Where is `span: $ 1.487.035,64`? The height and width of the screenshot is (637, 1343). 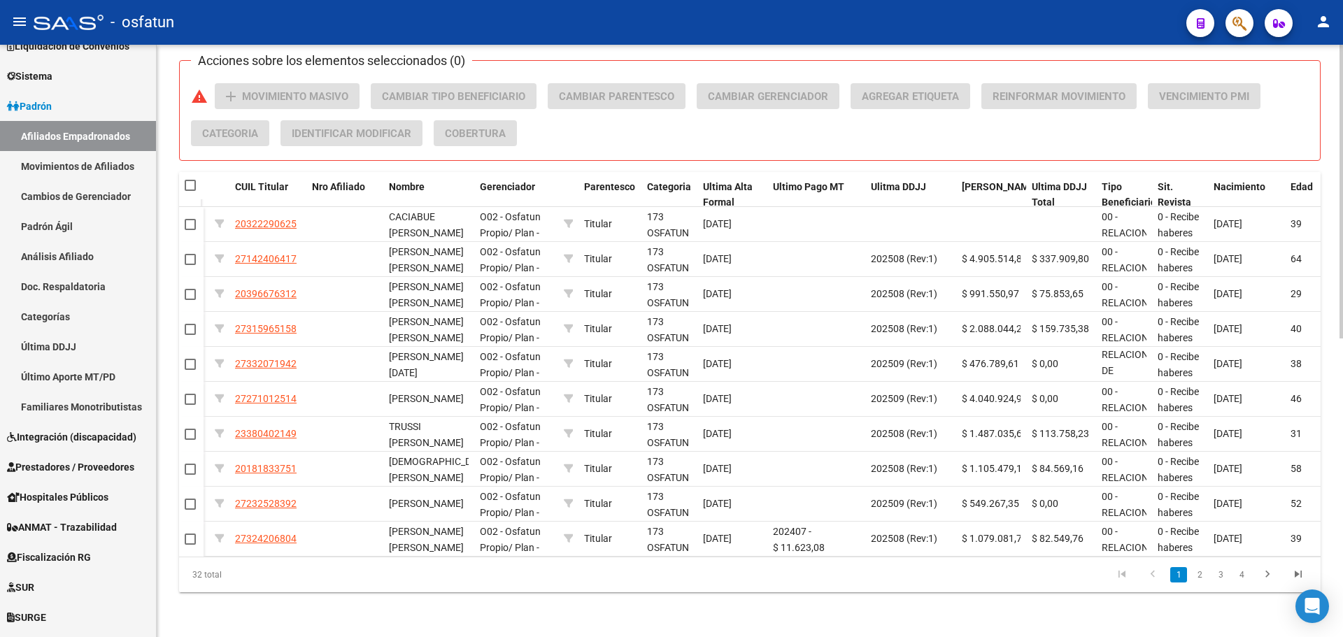
span: $ 1.487.035,64 is located at coordinates (994, 434).